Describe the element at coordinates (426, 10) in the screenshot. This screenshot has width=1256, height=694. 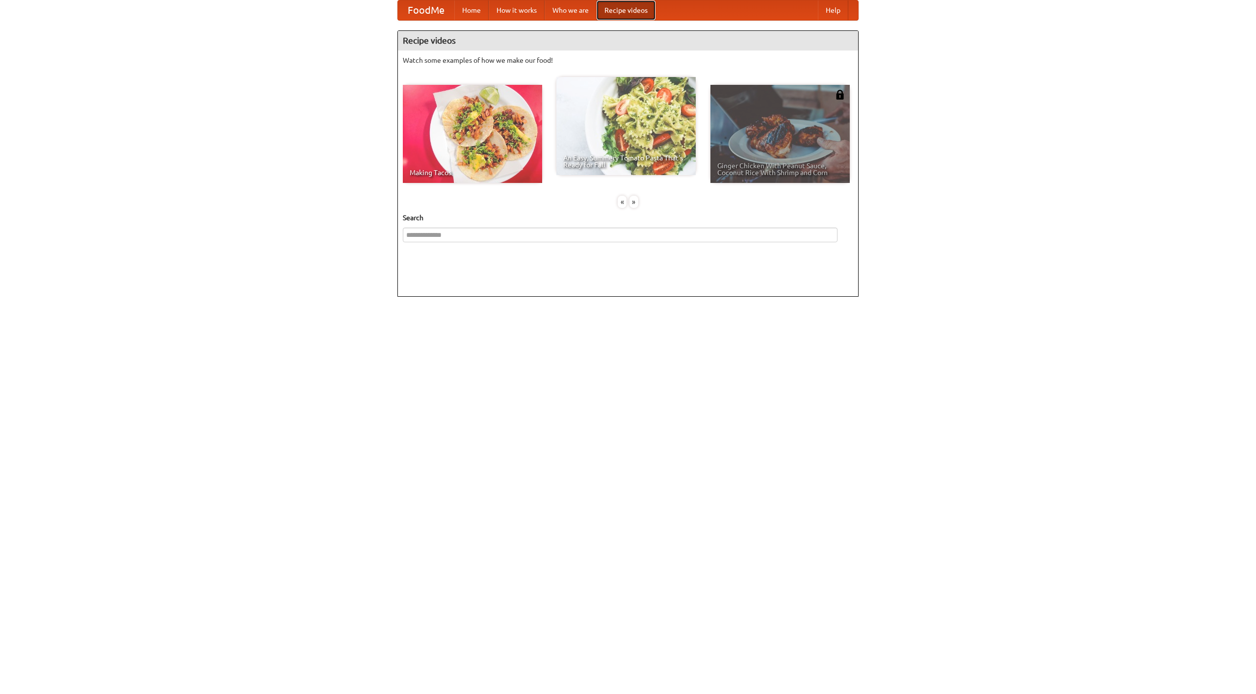
I see `a: FoodMe` at that location.